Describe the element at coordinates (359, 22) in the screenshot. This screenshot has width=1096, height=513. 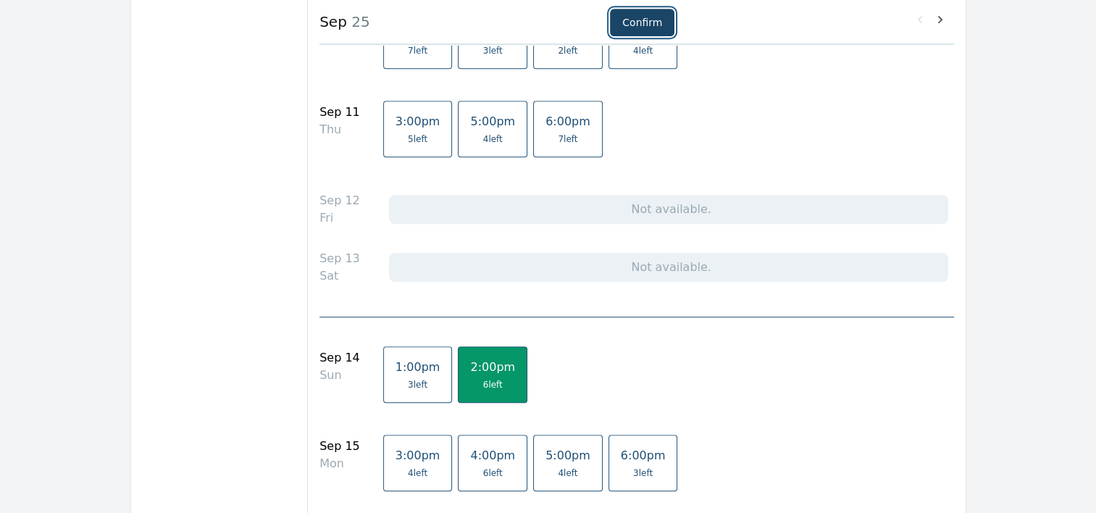
I see `span: 25` at that location.